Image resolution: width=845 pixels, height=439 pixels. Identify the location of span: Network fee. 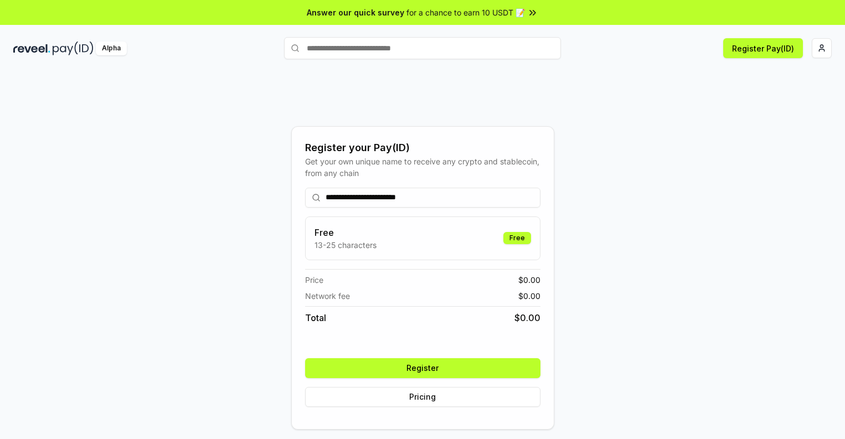
(327, 296).